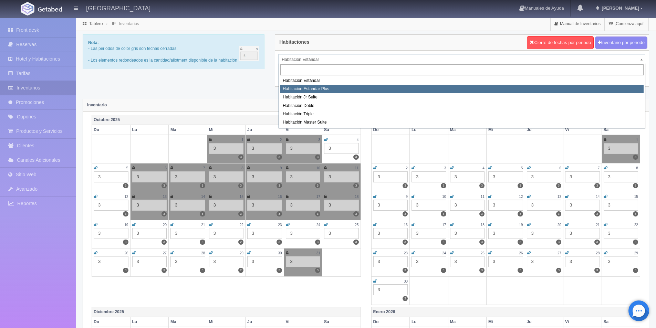 This screenshot has height=328, width=656. I want to click on div: Habitación Estándar, so click(462, 81).